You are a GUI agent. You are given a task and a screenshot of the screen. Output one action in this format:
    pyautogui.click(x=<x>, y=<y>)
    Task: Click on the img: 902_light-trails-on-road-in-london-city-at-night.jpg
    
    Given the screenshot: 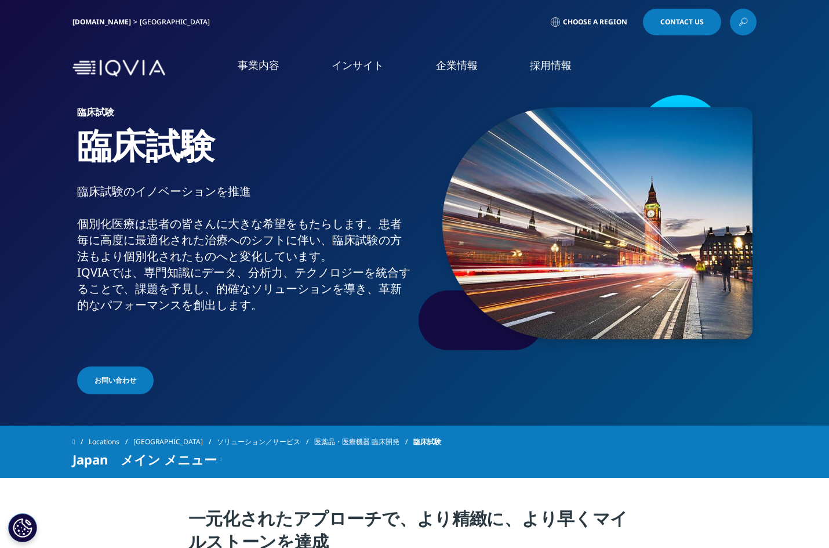 What is the action you would take?
    pyautogui.click(x=597, y=223)
    